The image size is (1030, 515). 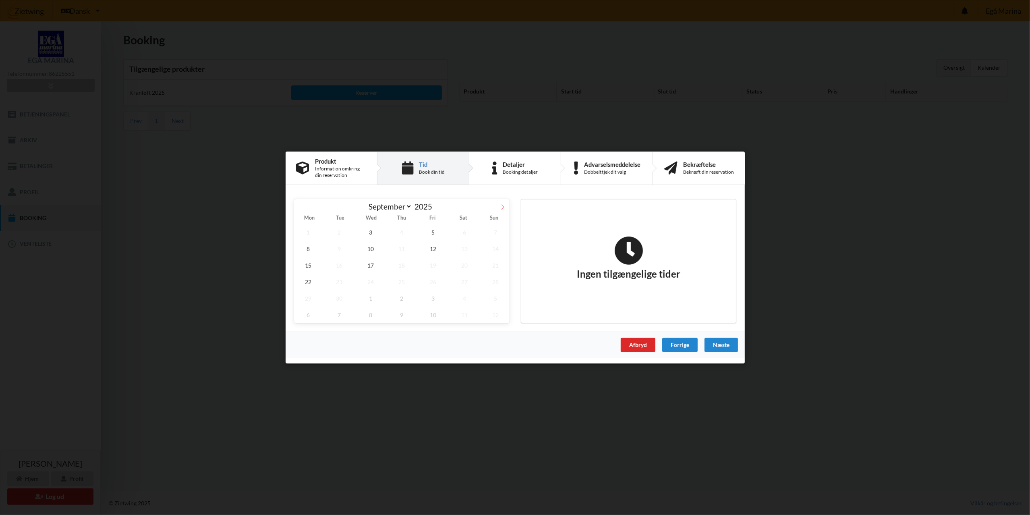 I want to click on span: September 22, 2025, so click(x=308, y=282).